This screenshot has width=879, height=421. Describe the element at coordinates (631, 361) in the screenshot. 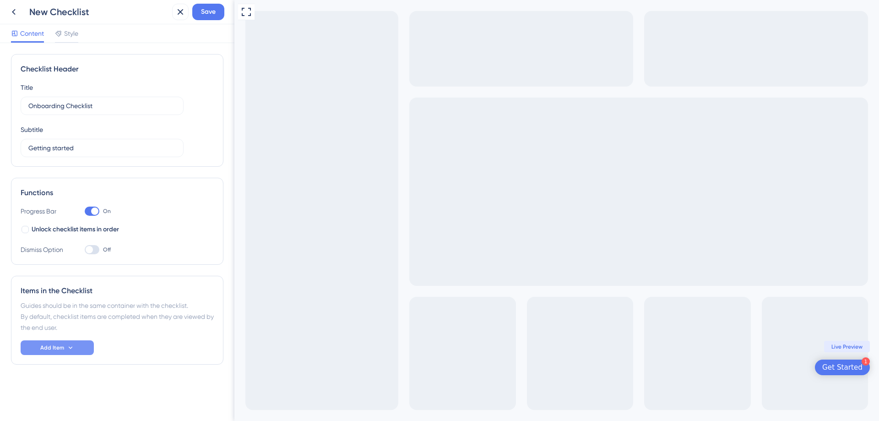

I see `div: 1` at that location.